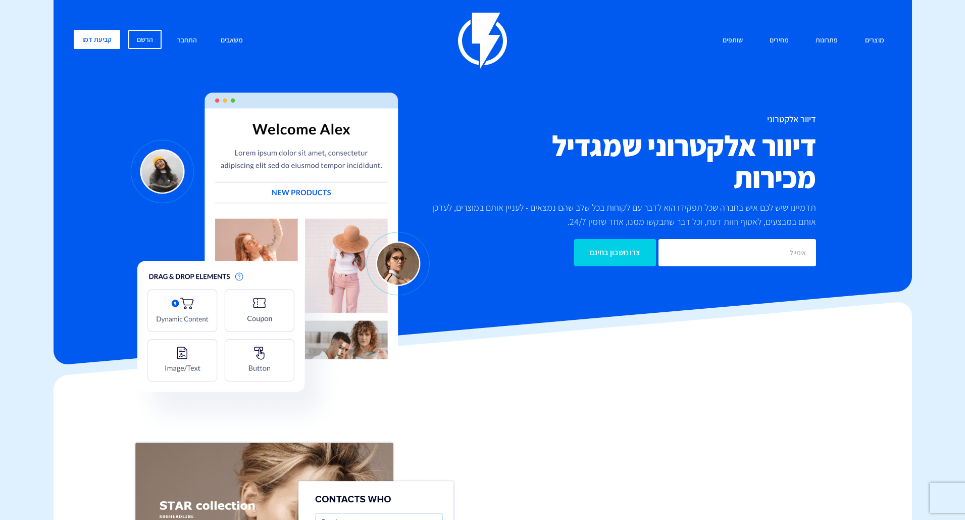 The image size is (965, 520). Describe the element at coordinates (875, 40) in the screenshot. I see `a: מוצרים` at that location.